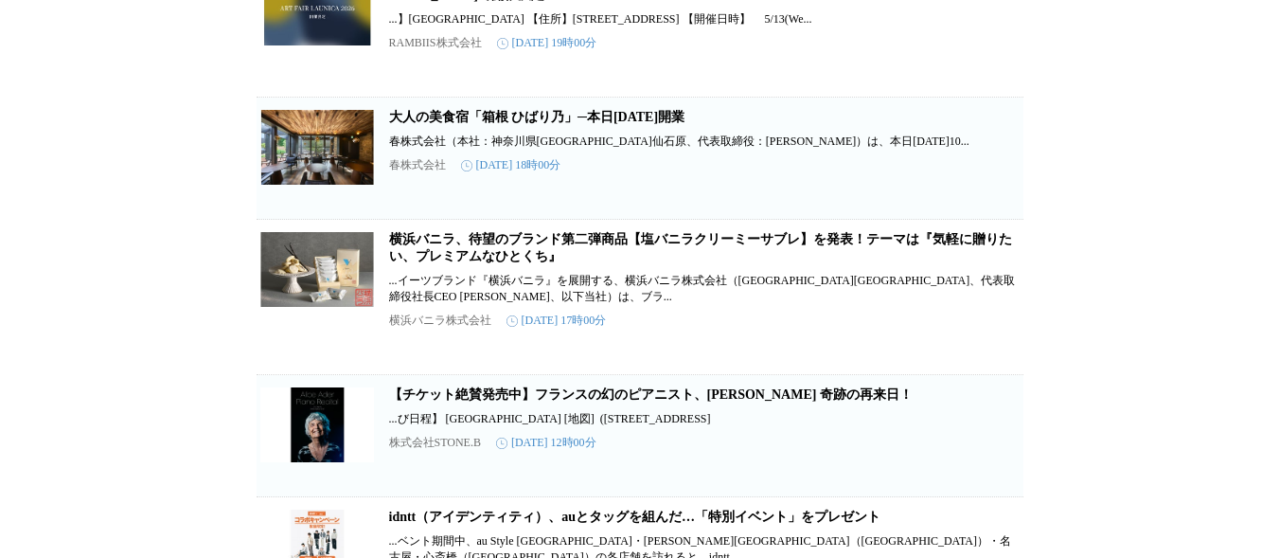 Image resolution: width=1279 pixels, height=558 pixels. I want to click on p: 株式会社STONE.B, so click(435, 442).